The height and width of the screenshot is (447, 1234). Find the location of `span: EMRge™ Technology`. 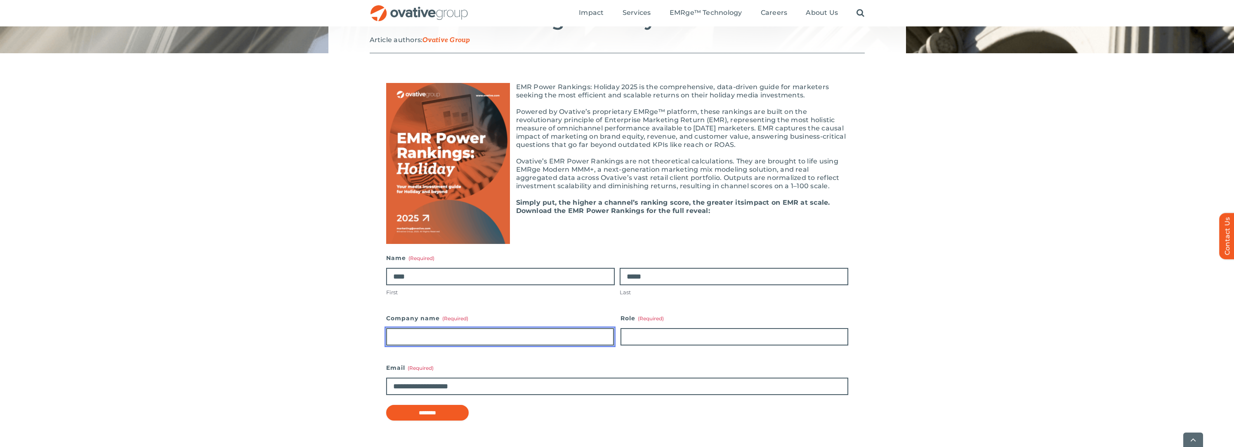

span: EMRge™ Technology is located at coordinates (706, 13).